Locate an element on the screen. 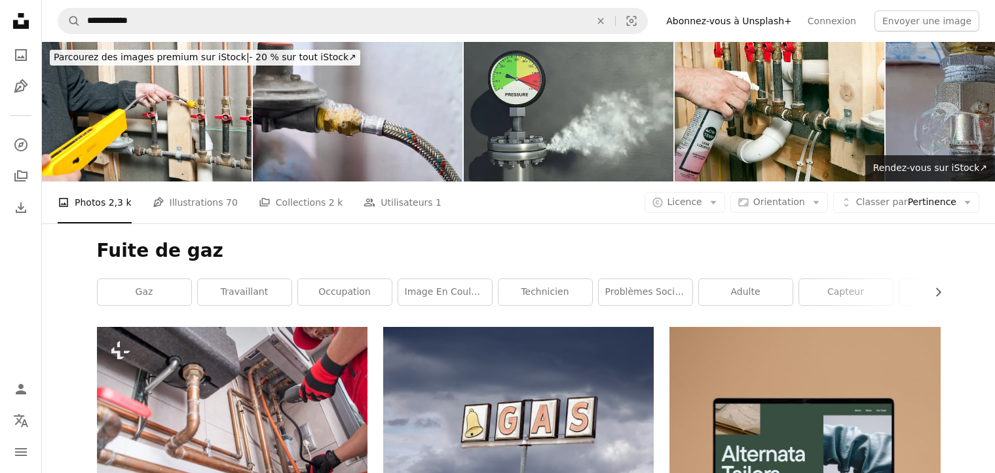 Image resolution: width=995 pixels, height=473 pixels. a: Illustrations 70 is located at coordinates (195, 203).